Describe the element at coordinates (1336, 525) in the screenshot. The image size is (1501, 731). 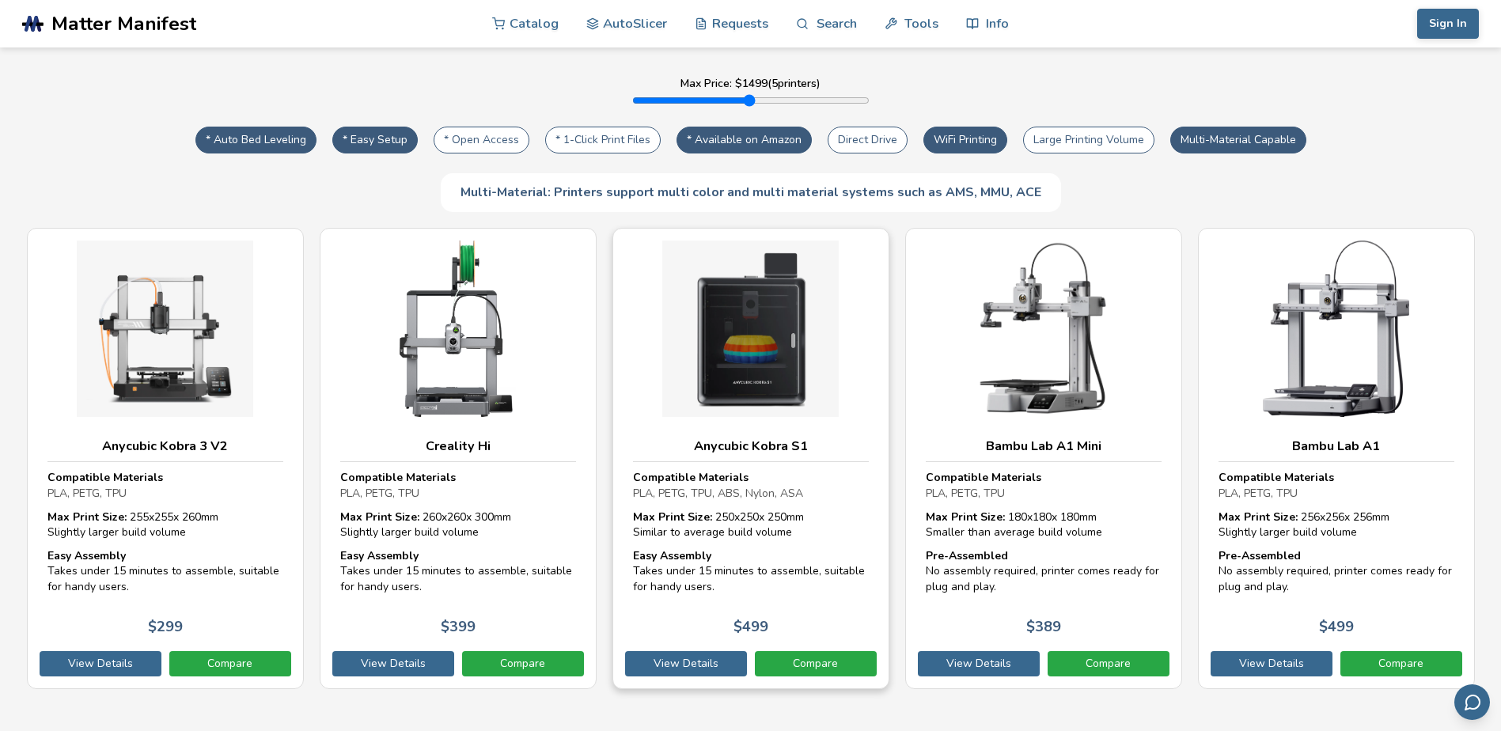
I see `div: 256 x 256 x 256 mm Slightly larger build volume` at that location.